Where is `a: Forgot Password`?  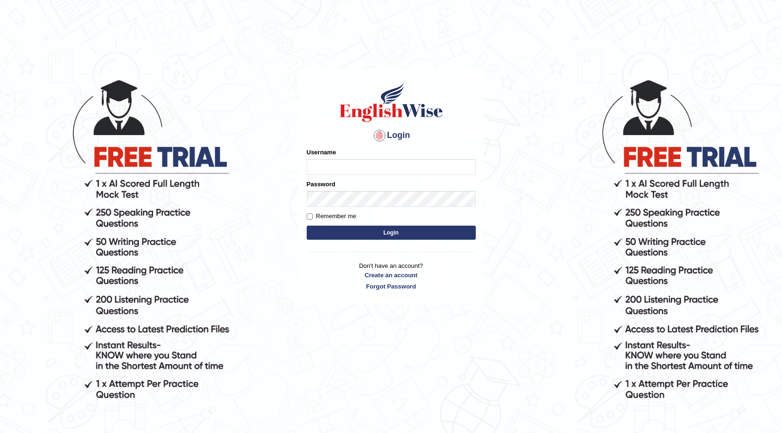 a: Forgot Password is located at coordinates (391, 286).